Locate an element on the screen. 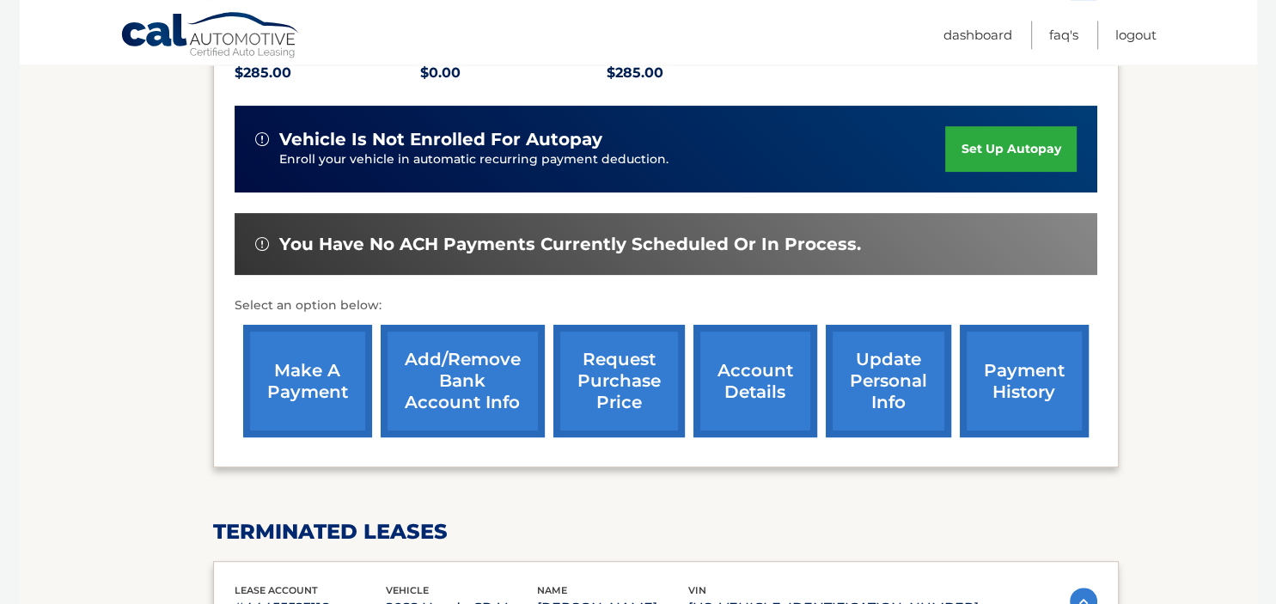 The width and height of the screenshot is (1276, 604). span: vin is located at coordinates (697, 590).